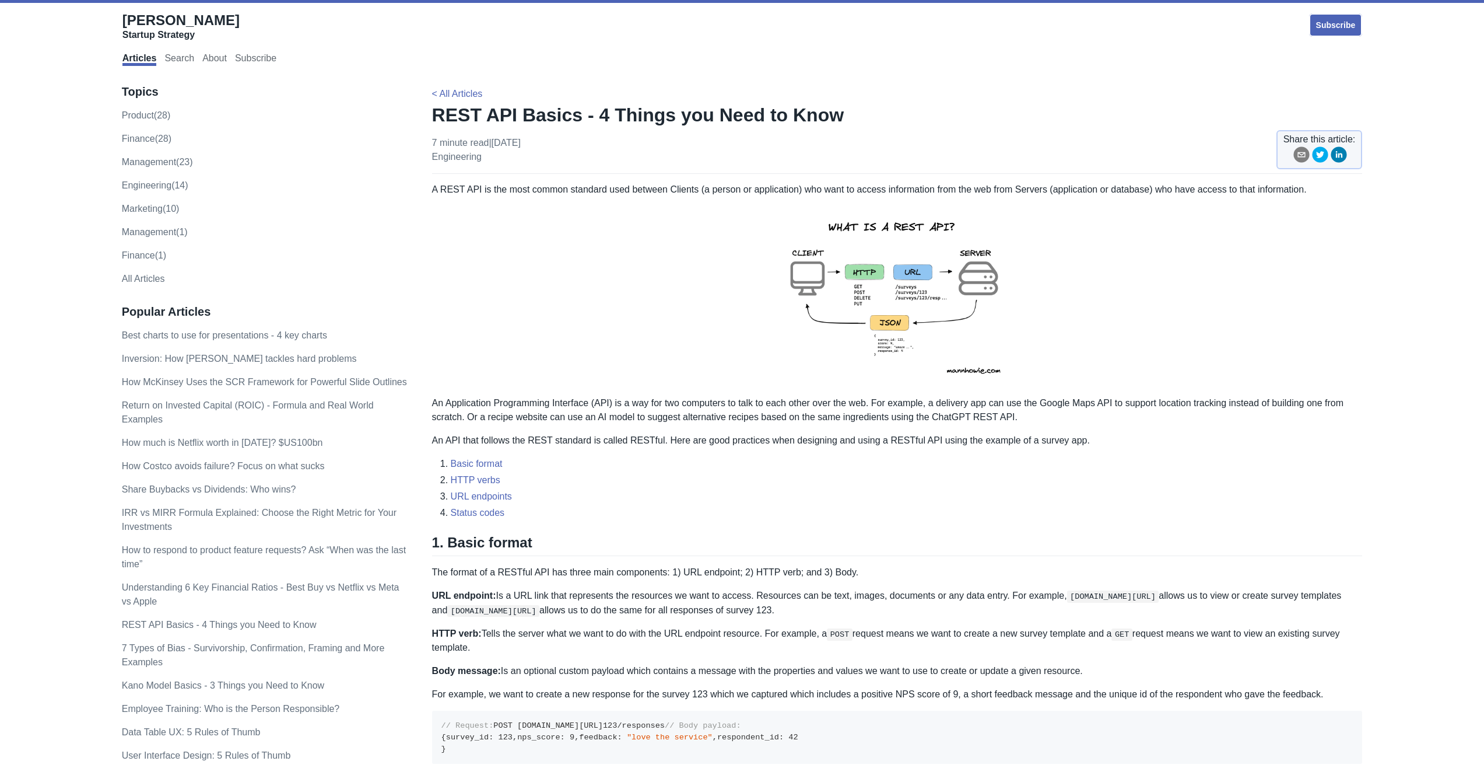 The image size is (1484, 775). What do you see at coordinates (840, 634) in the screenshot?
I see `code: POST` at bounding box center [840, 634].